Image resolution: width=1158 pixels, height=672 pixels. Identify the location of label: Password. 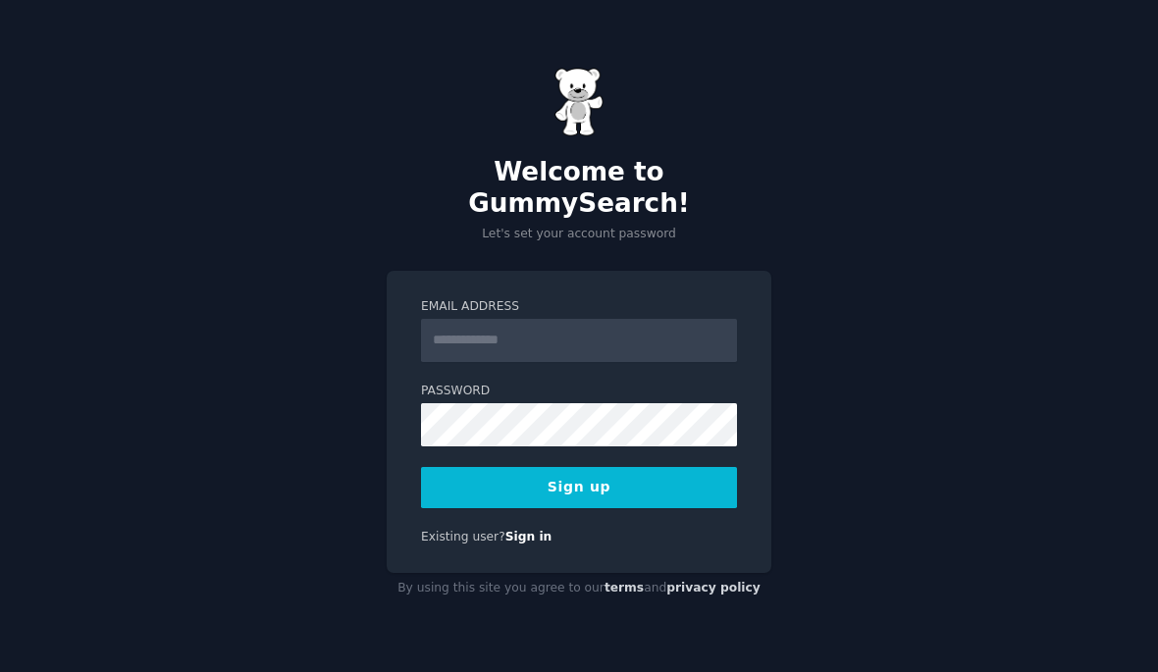
(579, 392).